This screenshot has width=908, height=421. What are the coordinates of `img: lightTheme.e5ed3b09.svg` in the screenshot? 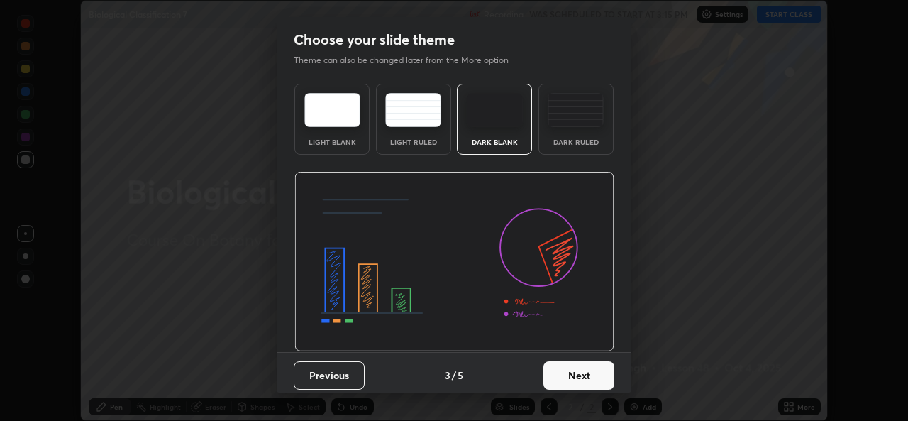 It's located at (332, 110).